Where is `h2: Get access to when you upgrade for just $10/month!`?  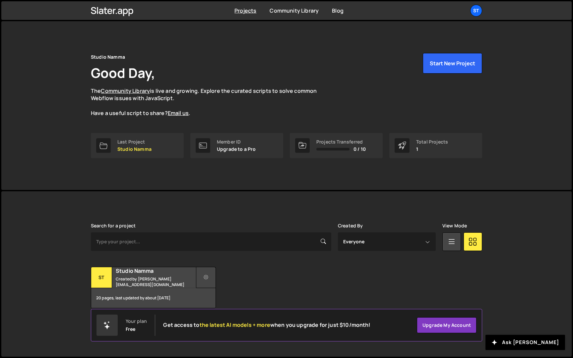 h2: Get access to when you upgrade for just $10/month! is located at coordinates (266, 325).